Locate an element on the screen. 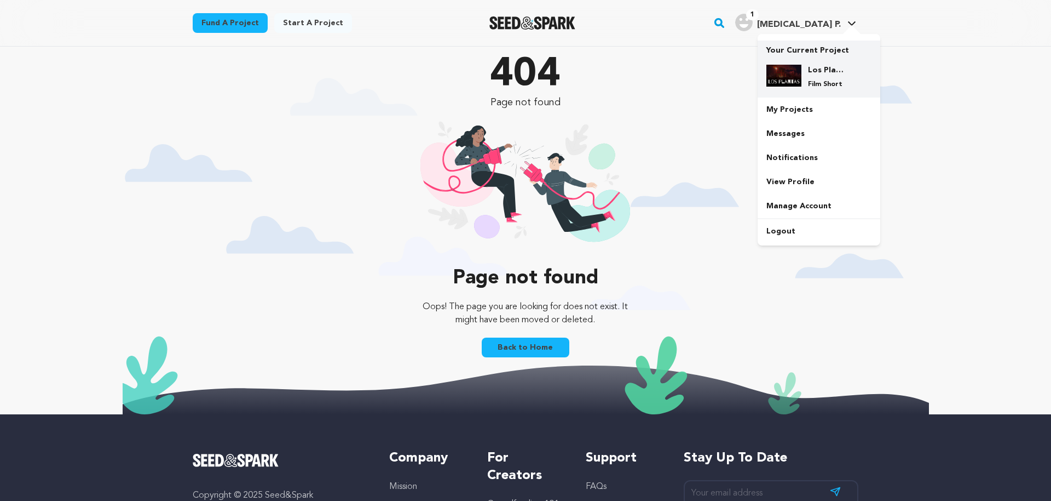 The image size is (1051, 501). h5: Support is located at coordinates (624, 458).